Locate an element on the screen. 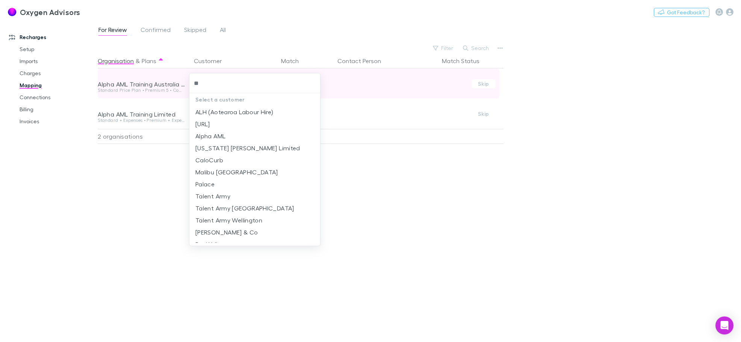 This screenshot has width=741, height=342. li: RealAML is located at coordinates (255, 244).